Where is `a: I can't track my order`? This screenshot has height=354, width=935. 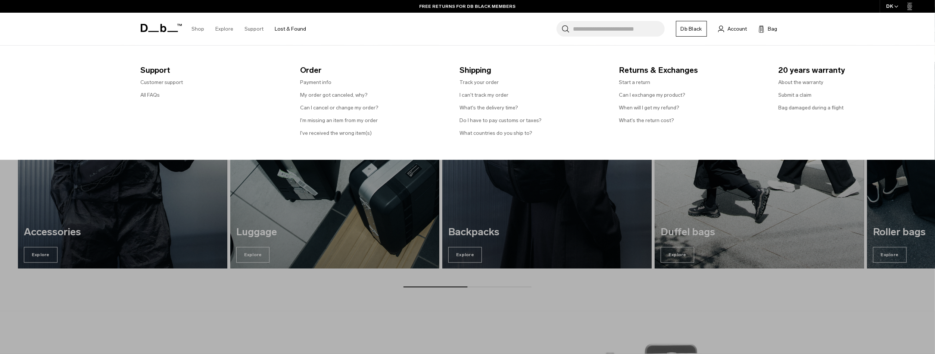 a: I can't track my order is located at coordinates (484, 95).